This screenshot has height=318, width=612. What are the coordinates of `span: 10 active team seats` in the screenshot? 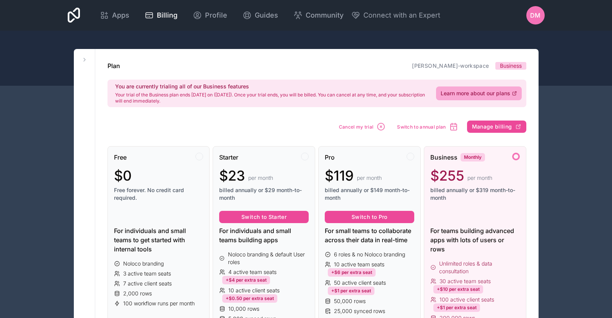 It's located at (359, 264).